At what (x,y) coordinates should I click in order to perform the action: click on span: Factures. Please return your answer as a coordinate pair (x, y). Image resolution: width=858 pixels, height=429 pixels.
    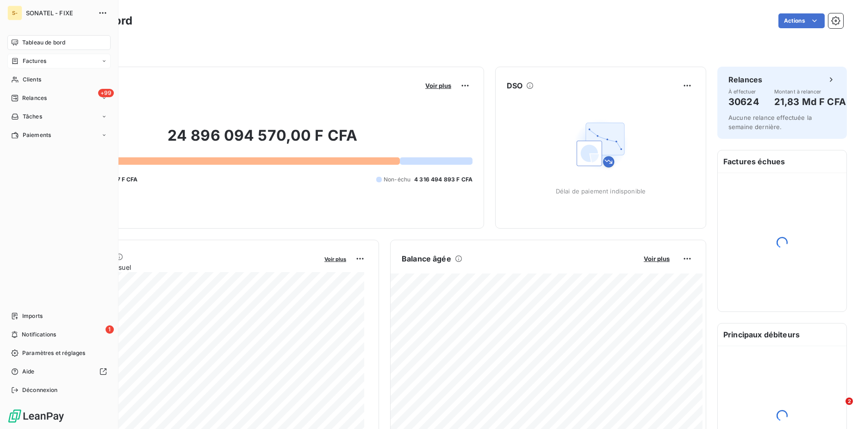
    Looking at the image, I should click on (34, 61).